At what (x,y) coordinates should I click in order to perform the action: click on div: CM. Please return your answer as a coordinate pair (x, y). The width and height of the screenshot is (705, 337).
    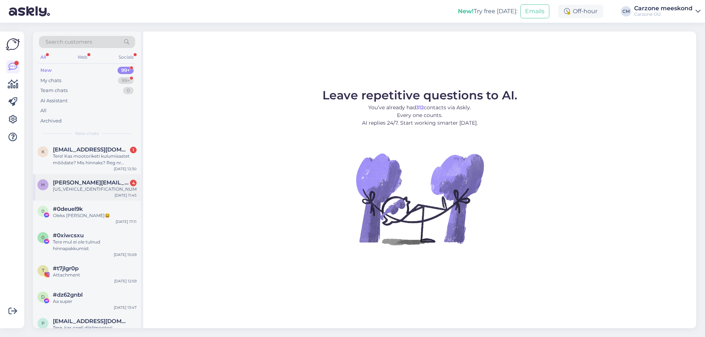
    Looking at the image, I should click on (626, 11).